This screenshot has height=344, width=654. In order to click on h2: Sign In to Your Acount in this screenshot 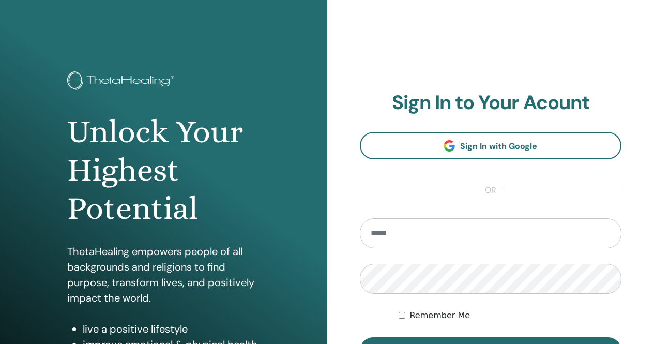, I will do `click(491, 103)`.